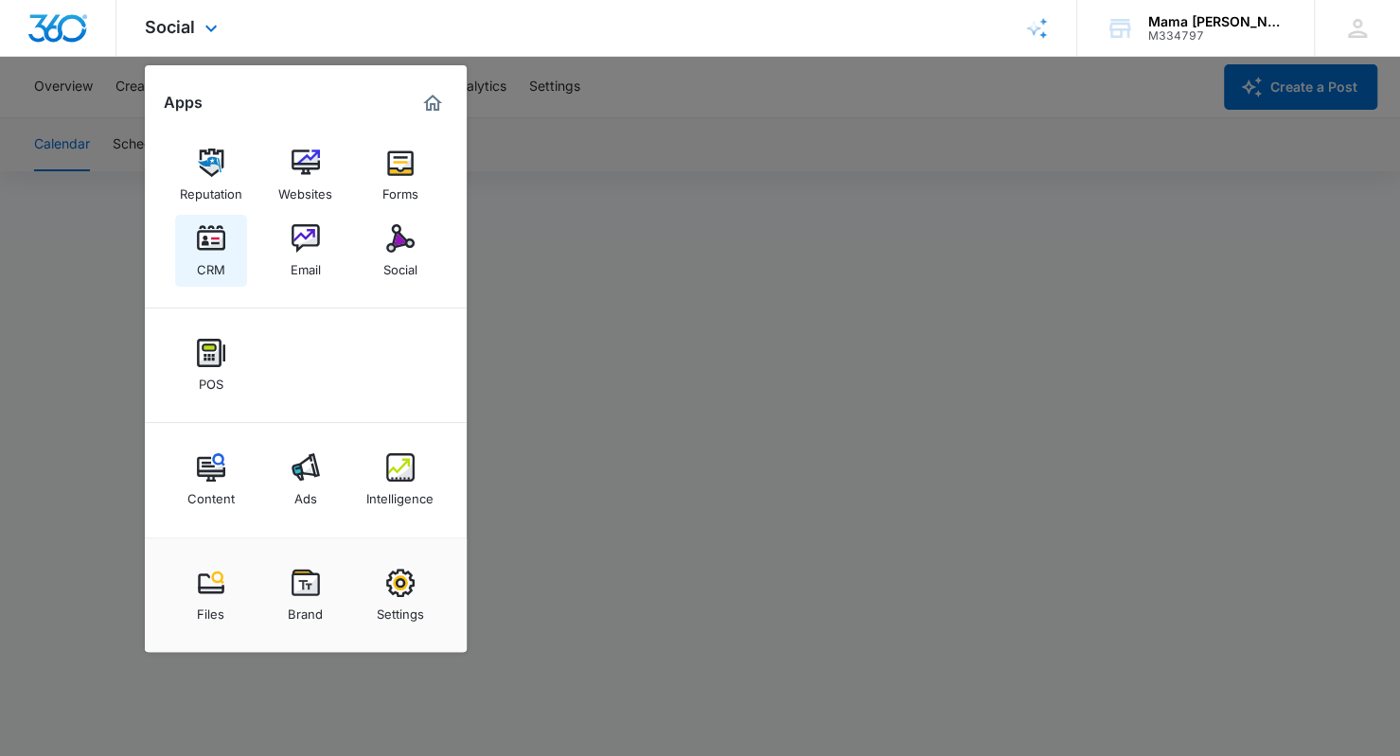  What do you see at coordinates (211, 365) in the screenshot?
I see `a: POS` at bounding box center [211, 365].